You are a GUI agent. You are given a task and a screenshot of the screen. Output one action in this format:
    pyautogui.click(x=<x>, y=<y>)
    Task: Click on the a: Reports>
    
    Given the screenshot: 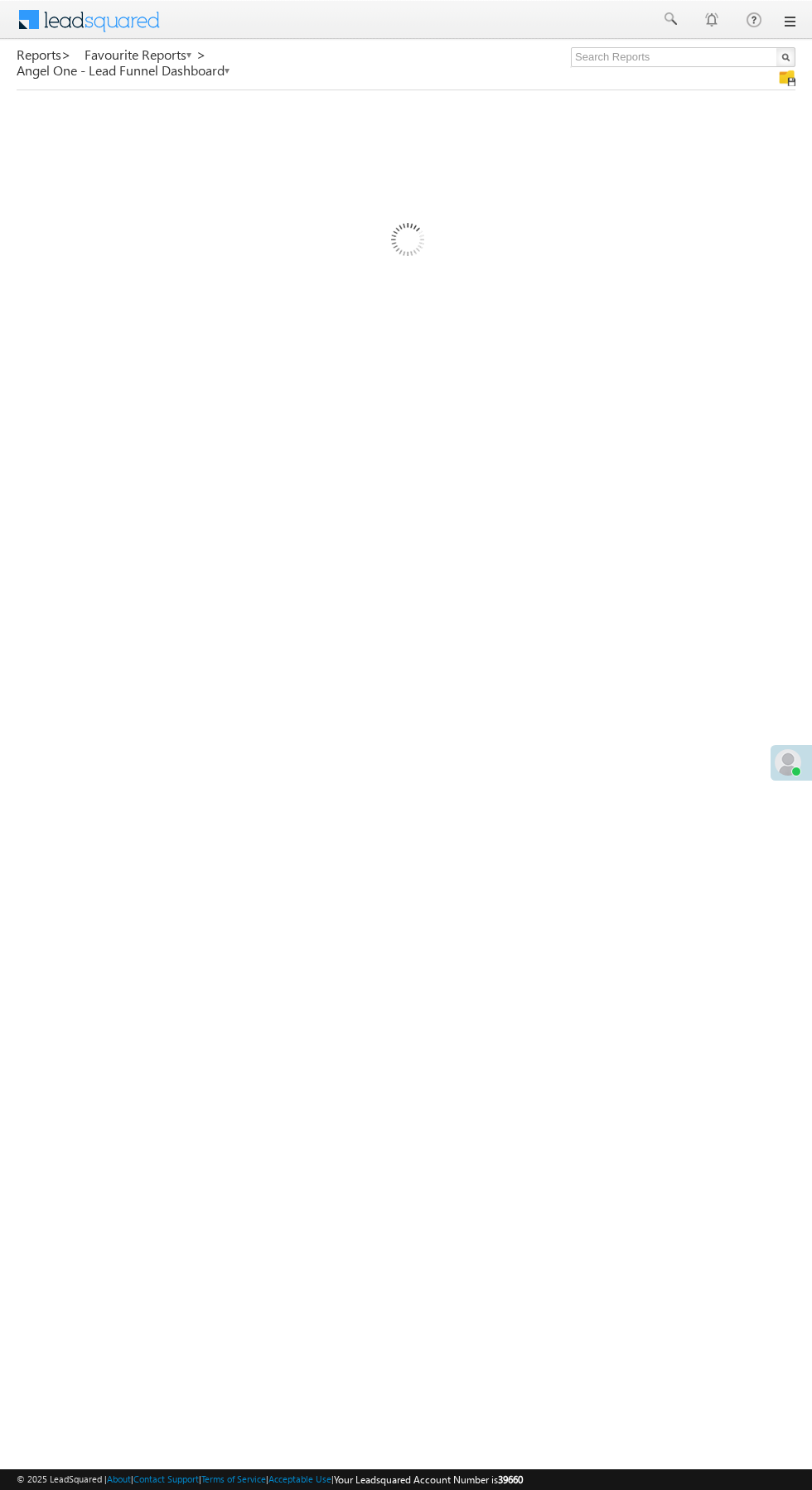 What is the action you would take?
    pyautogui.click(x=44, y=55)
    